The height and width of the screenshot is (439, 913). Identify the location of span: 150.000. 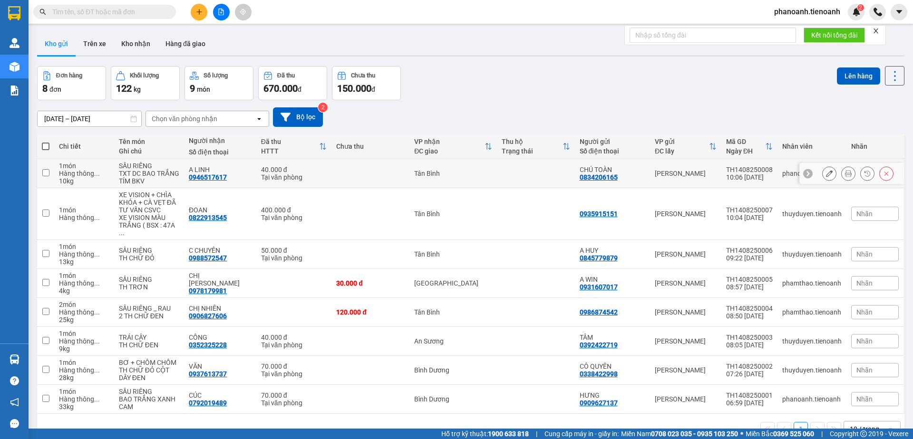
(354, 88).